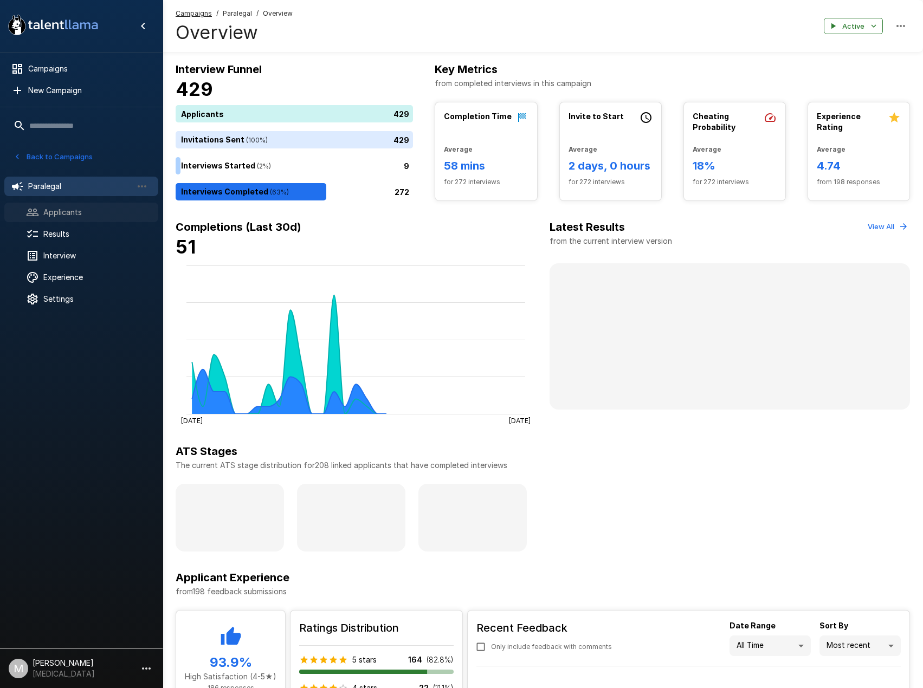 Image resolution: width=923 pixels, height=688 pixels. I want to click on p: from 198 feedback submissions, so click(542, 592).